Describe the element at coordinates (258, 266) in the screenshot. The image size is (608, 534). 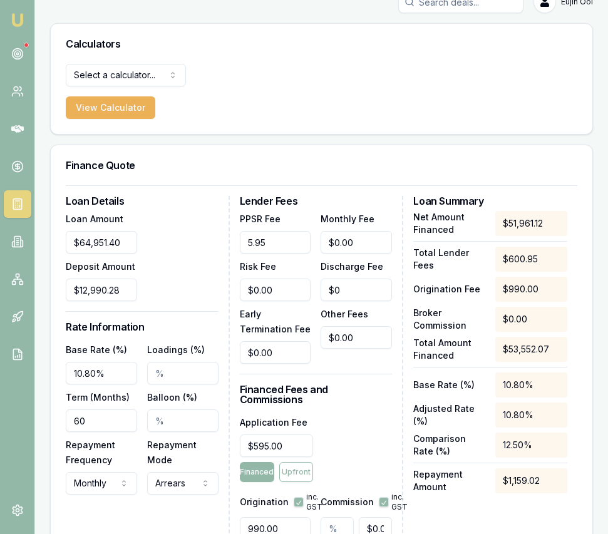
I see `label: Risk Fee` at that location.